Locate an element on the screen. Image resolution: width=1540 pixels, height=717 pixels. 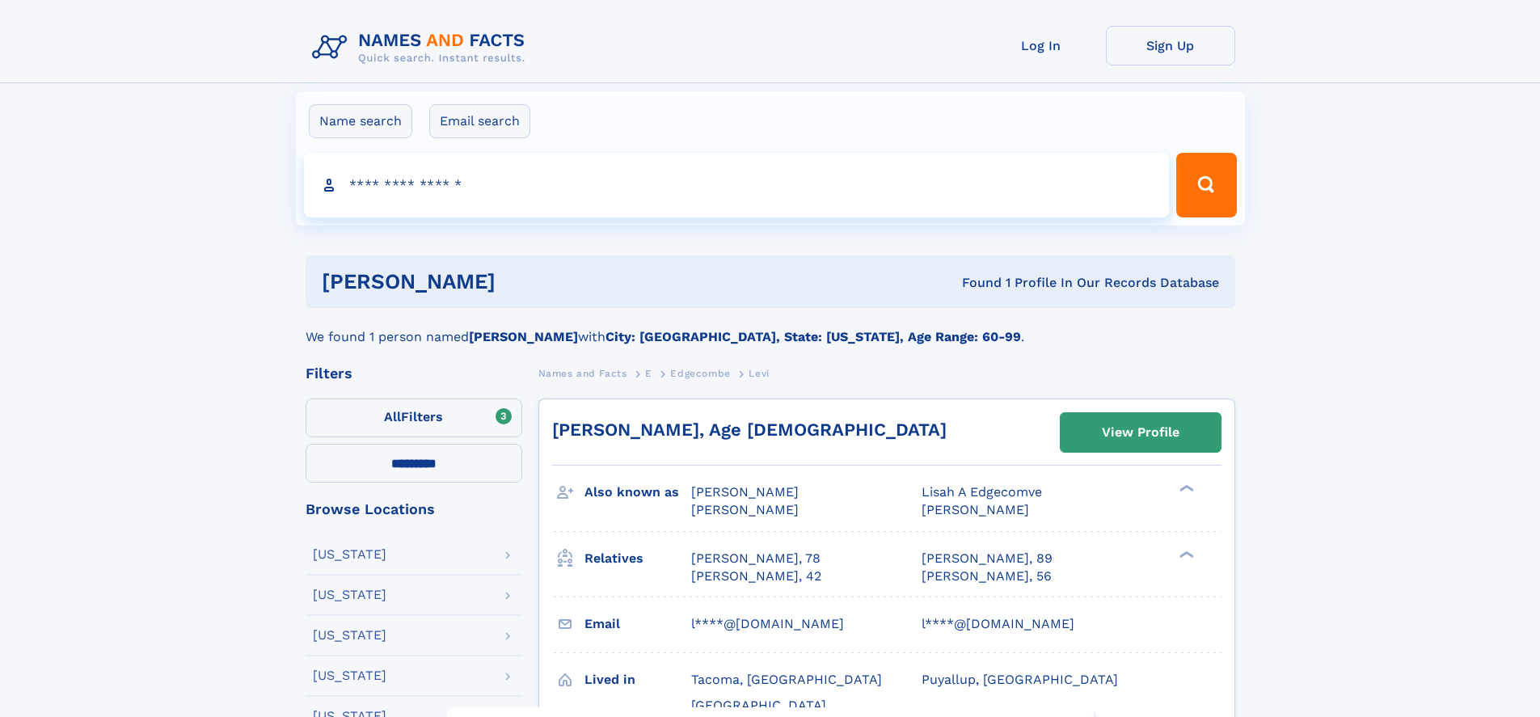
span: Lisah A Edgecomve is located at coordinates (982, 492).